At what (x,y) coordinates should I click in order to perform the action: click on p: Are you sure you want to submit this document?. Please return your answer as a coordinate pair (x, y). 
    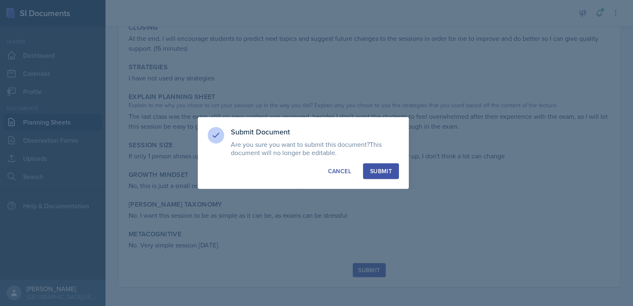
    Looking at the image, I should click on (315, 148).